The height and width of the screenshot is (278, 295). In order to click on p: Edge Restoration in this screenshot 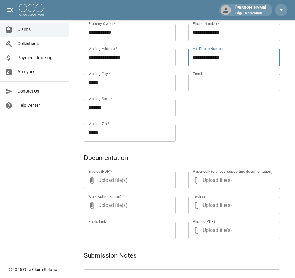, I will do `click(250, 13)`.